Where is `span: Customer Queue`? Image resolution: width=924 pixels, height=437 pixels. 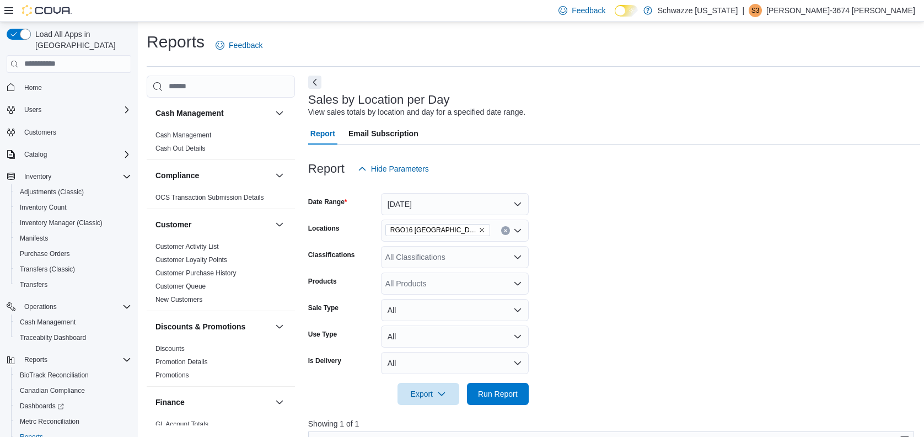 span: Customer Queue is located at coordinates (180, 286).